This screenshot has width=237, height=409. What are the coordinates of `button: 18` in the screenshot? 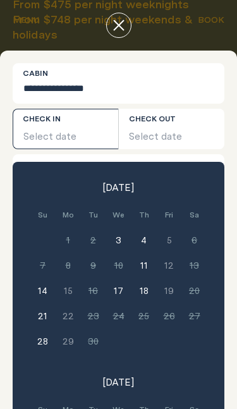 It's located at (144, 291).